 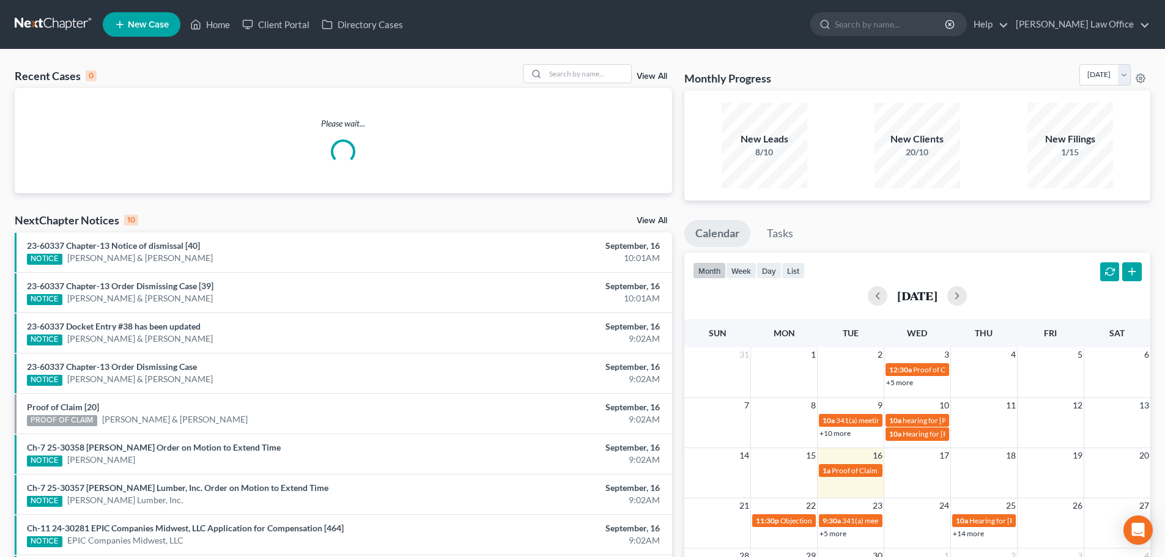 I want to click on span: 20, so click(x=1144, y=456).